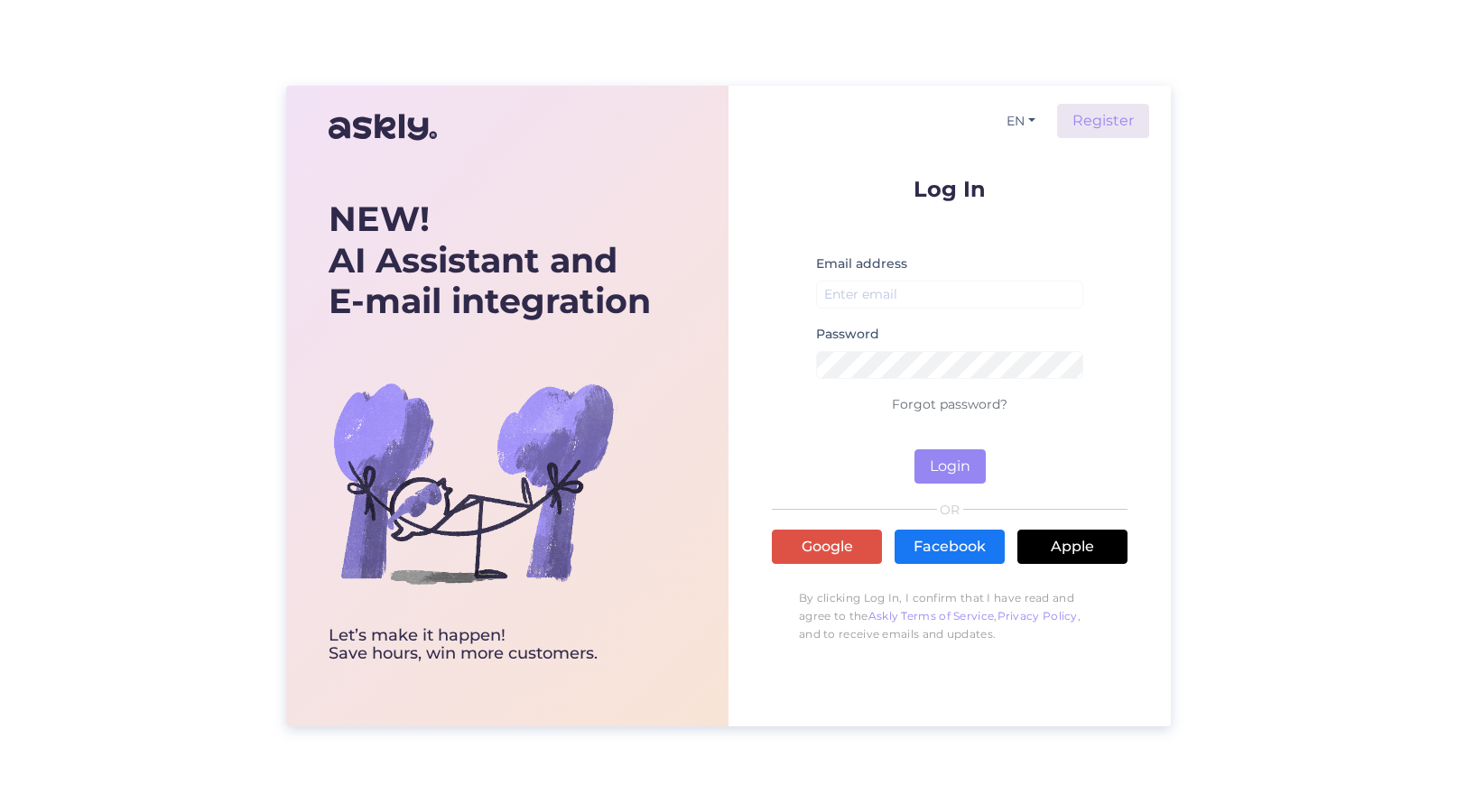 This screenshot has height=812, width=1457. Describe the element at coordinates (473, 483) in the screenshot. I see `img: bg-askly` at that location.